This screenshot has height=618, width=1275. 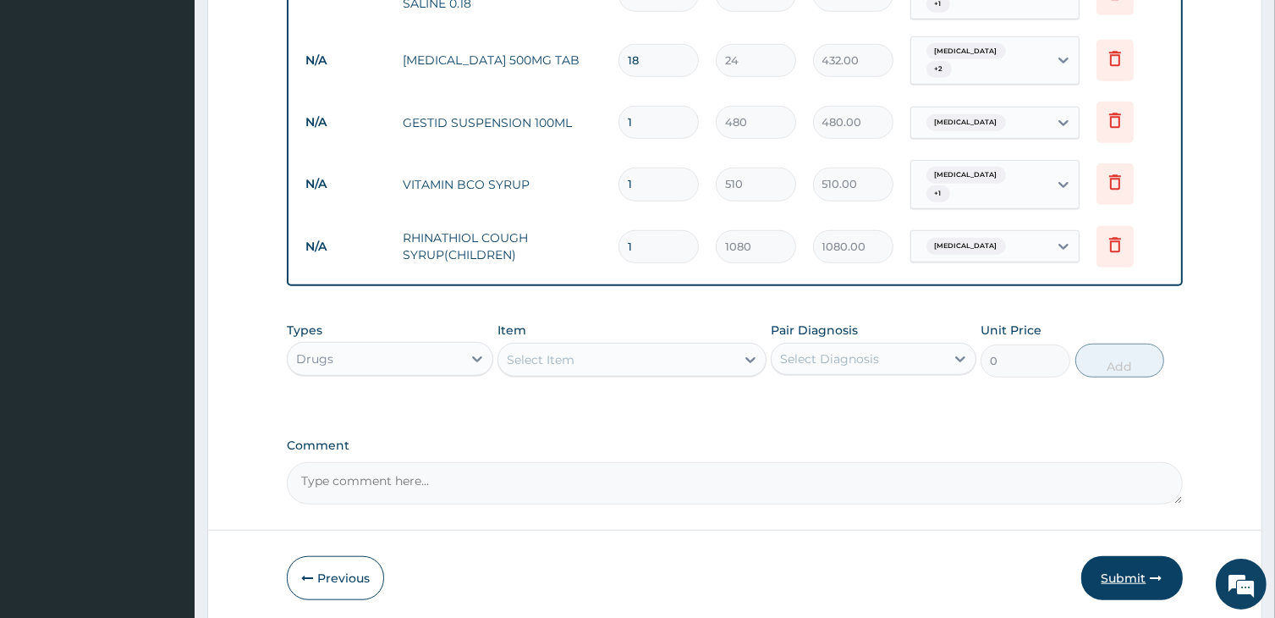 I want to click on textarea: Type your message and hit 'Enter', so click(x=165, y=456).